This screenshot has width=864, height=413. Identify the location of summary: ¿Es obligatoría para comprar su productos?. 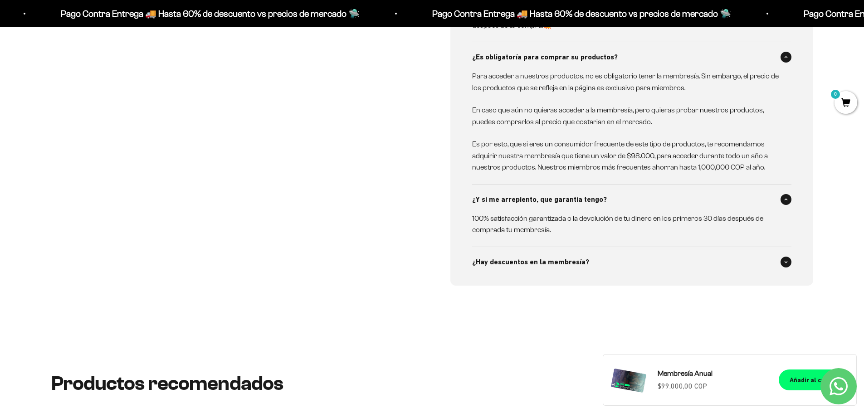
(631, 57).